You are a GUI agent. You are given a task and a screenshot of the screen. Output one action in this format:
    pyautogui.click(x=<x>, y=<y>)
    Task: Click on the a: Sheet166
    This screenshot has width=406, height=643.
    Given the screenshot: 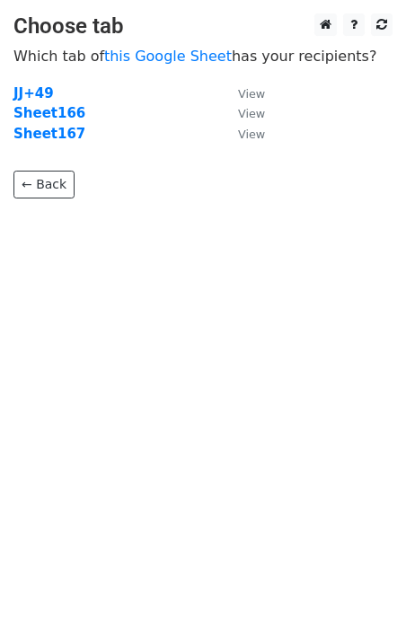 What is the action you would take?
    pyautogui.click(x=49, y=113)
    